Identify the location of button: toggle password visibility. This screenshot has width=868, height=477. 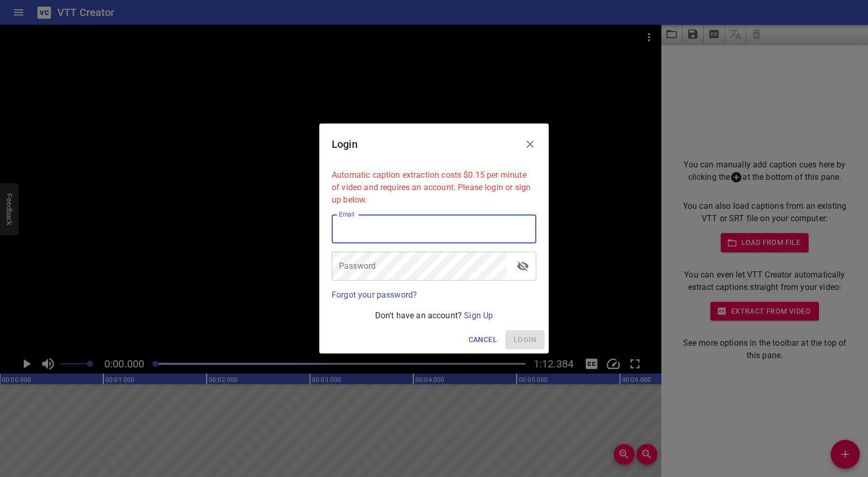
(523, 266).